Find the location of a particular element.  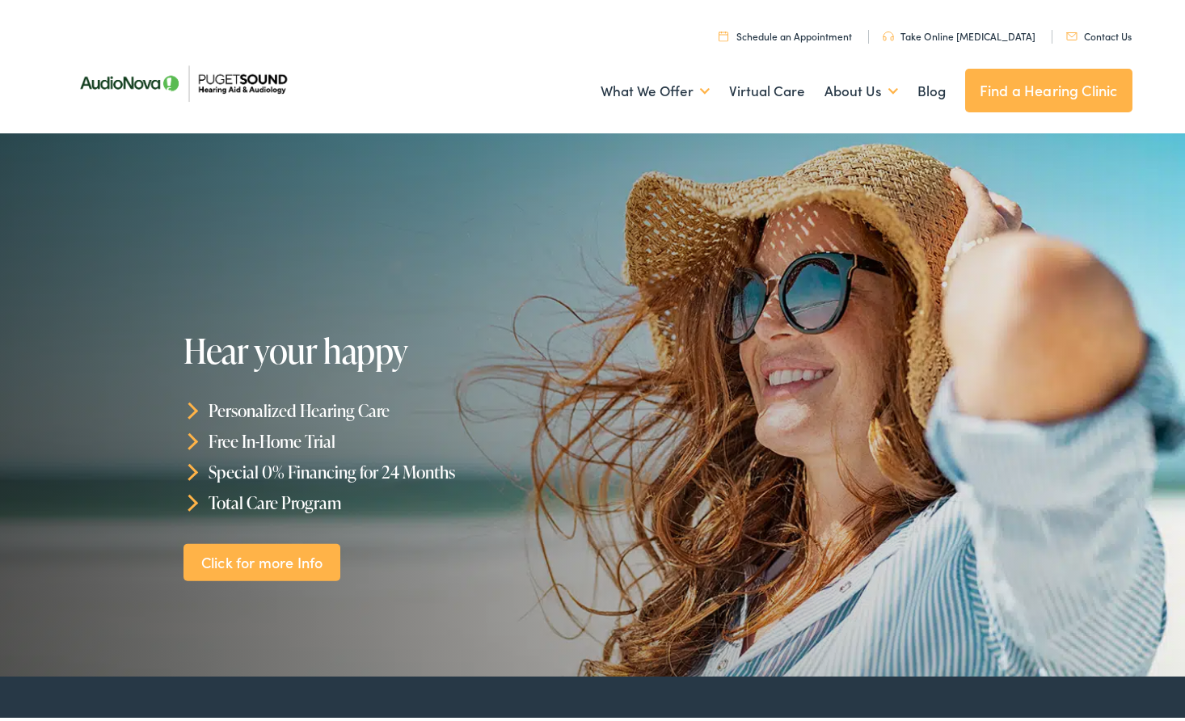

a: Blog is located at coordinates (931, 87).